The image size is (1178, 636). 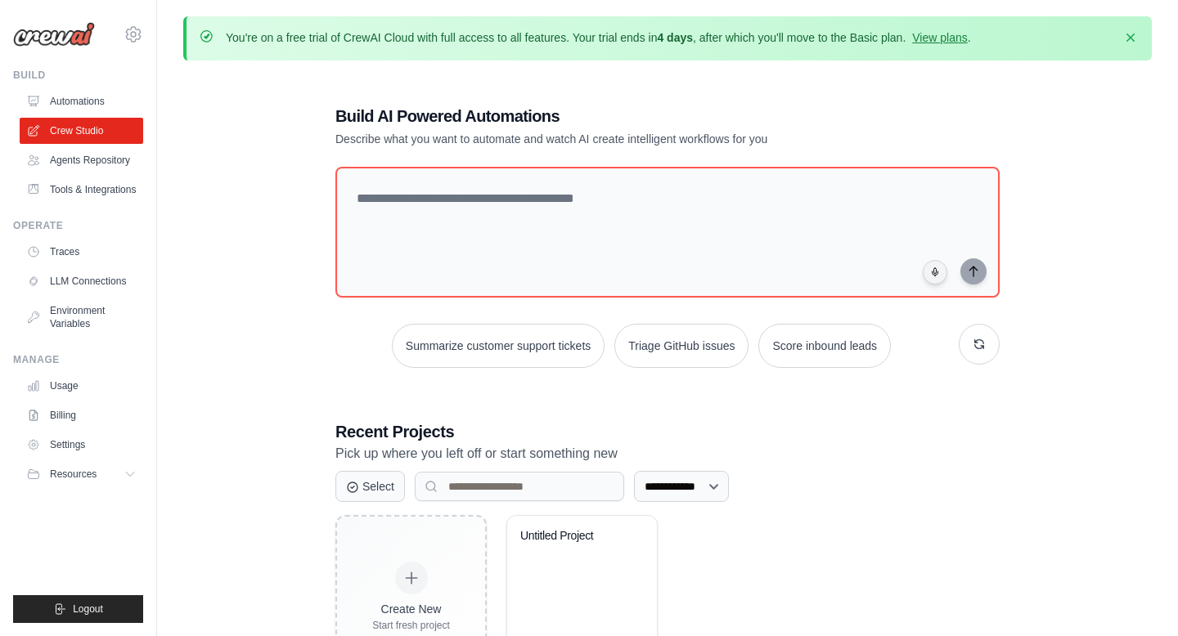 I want to click on button: Score inbound leads, so click(x=824, y=346).